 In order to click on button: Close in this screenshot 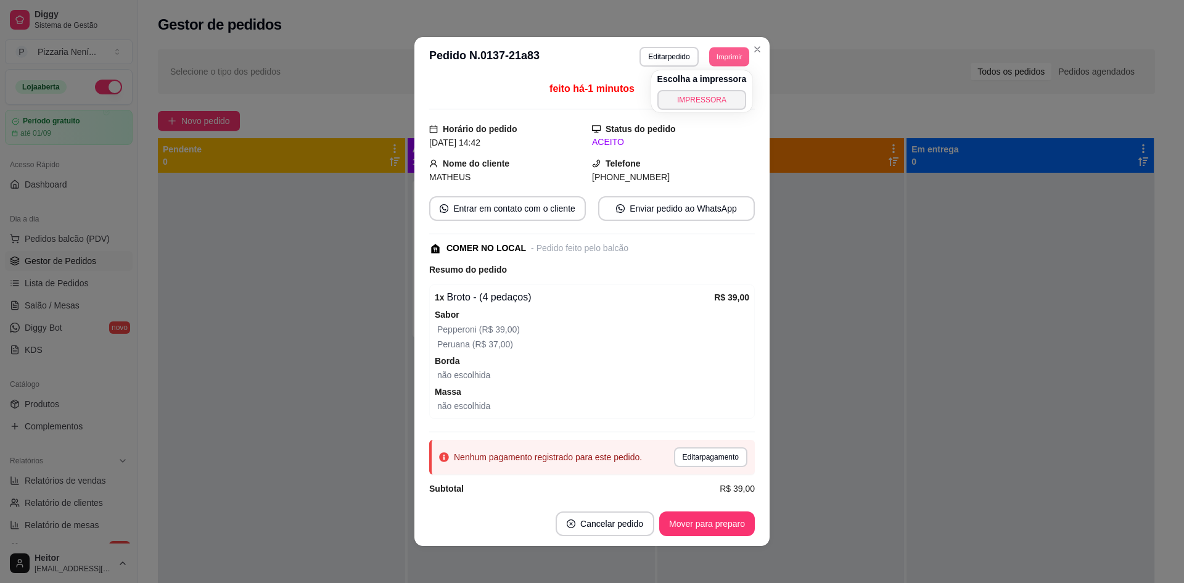, I will do `click(757, 49)`.